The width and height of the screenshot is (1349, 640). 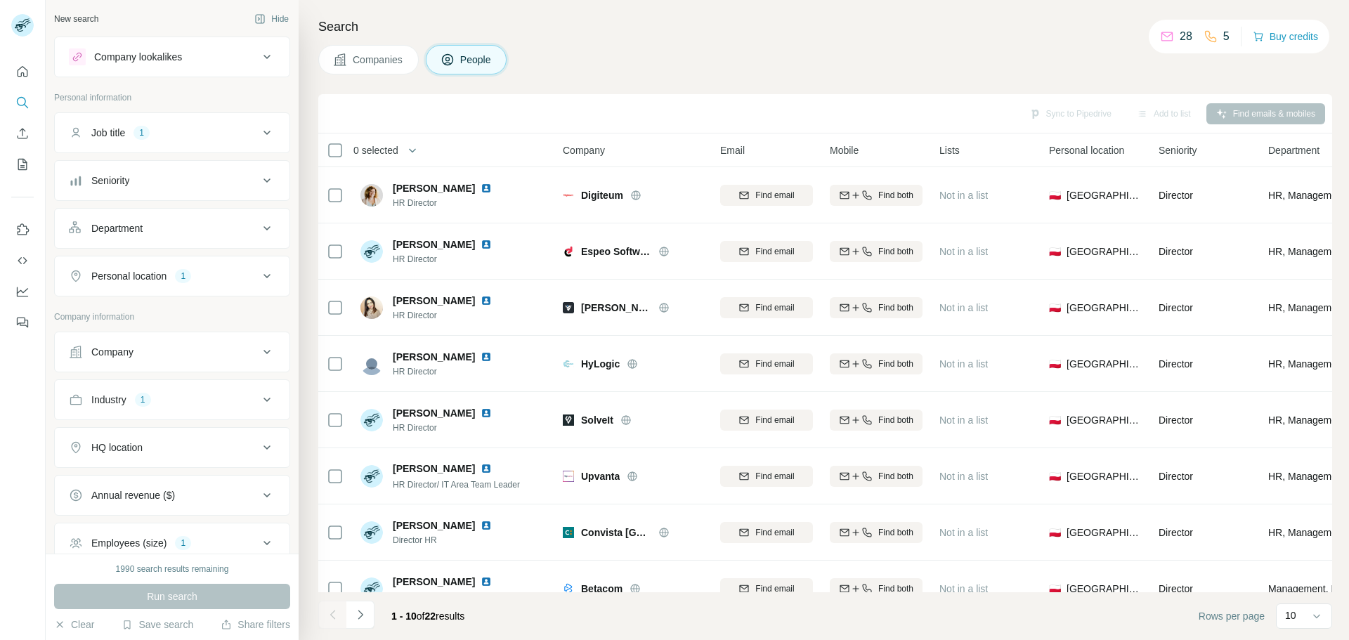 I want to click on button: Quick start, so click(x=22, y=72).